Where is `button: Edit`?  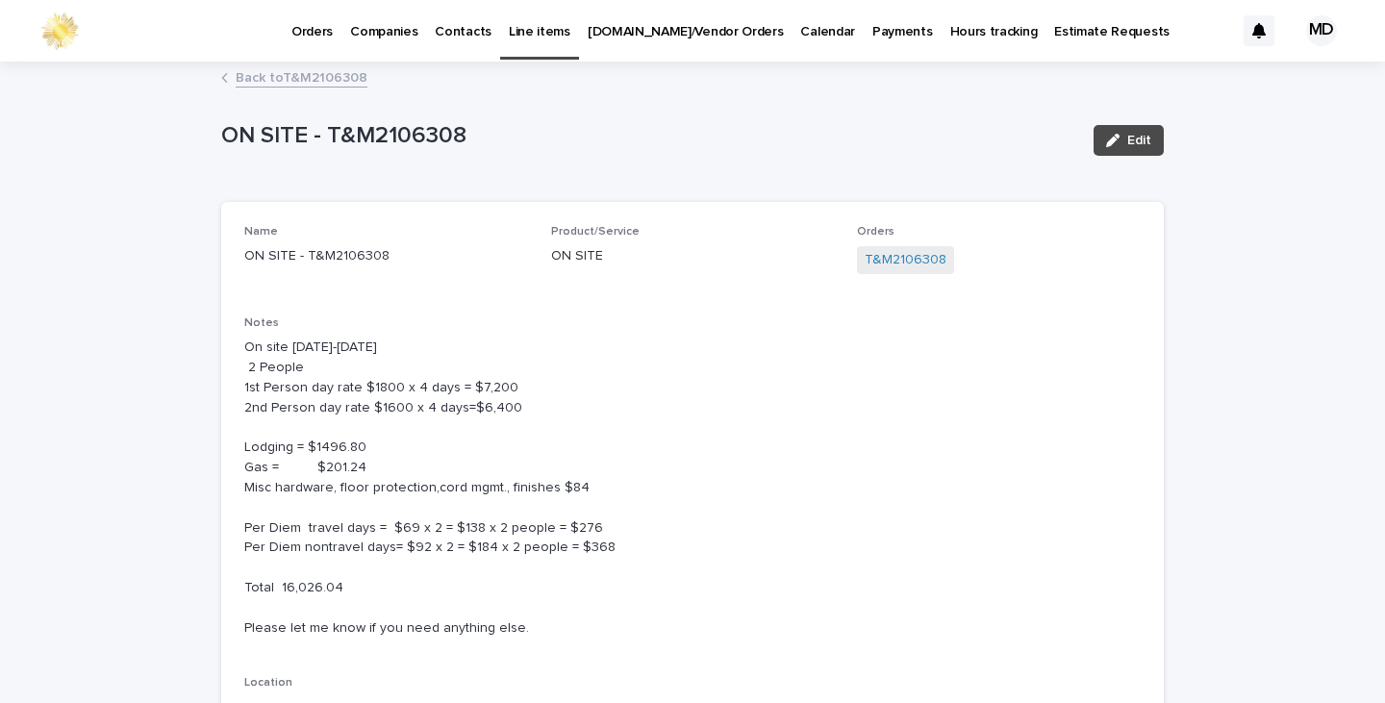 button: Edit is located at coordinates (1128, 140).